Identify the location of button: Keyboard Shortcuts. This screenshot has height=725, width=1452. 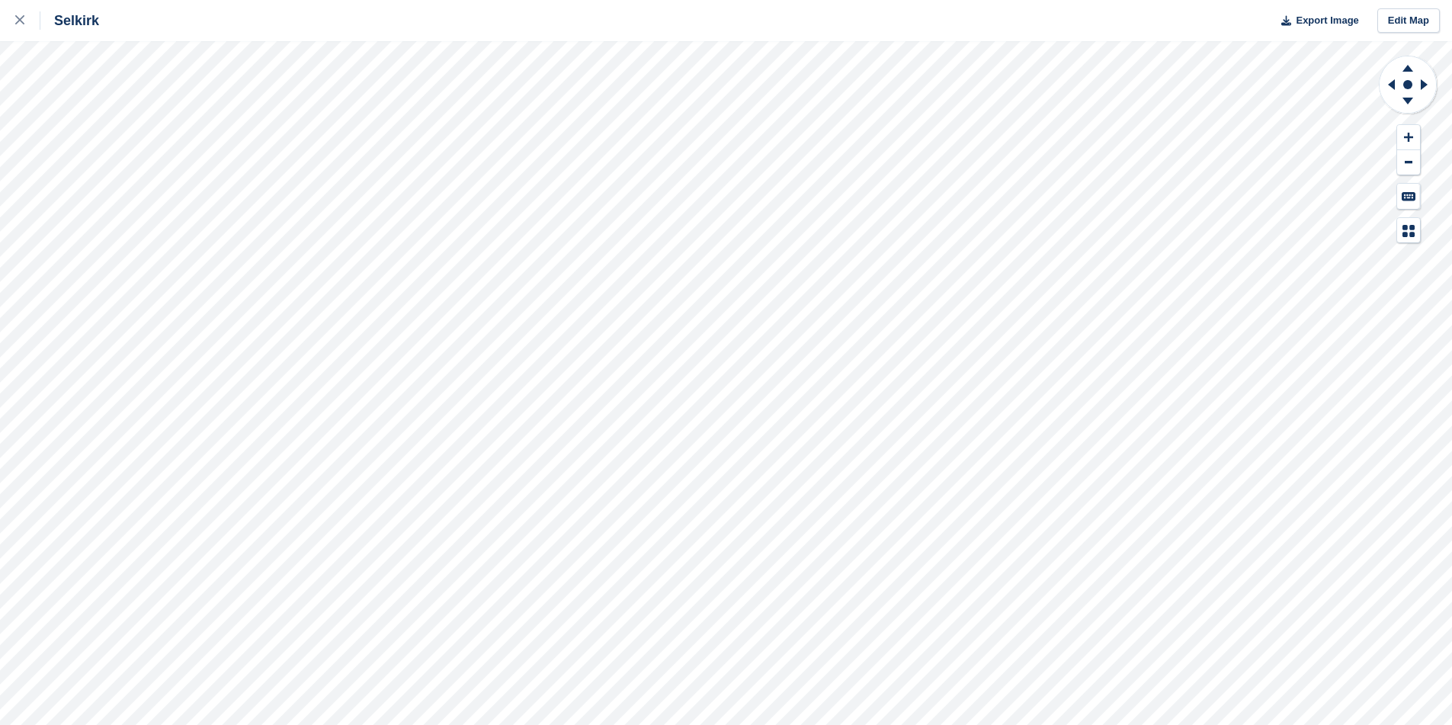
(1409, 196).